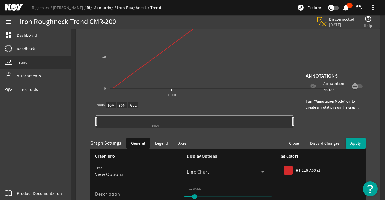 Image resolution: width=385 pixels, height=200 pixels. Describe the element at coordinates (99, 168) in the screenshot. I see `mat-label: Title` at that location.